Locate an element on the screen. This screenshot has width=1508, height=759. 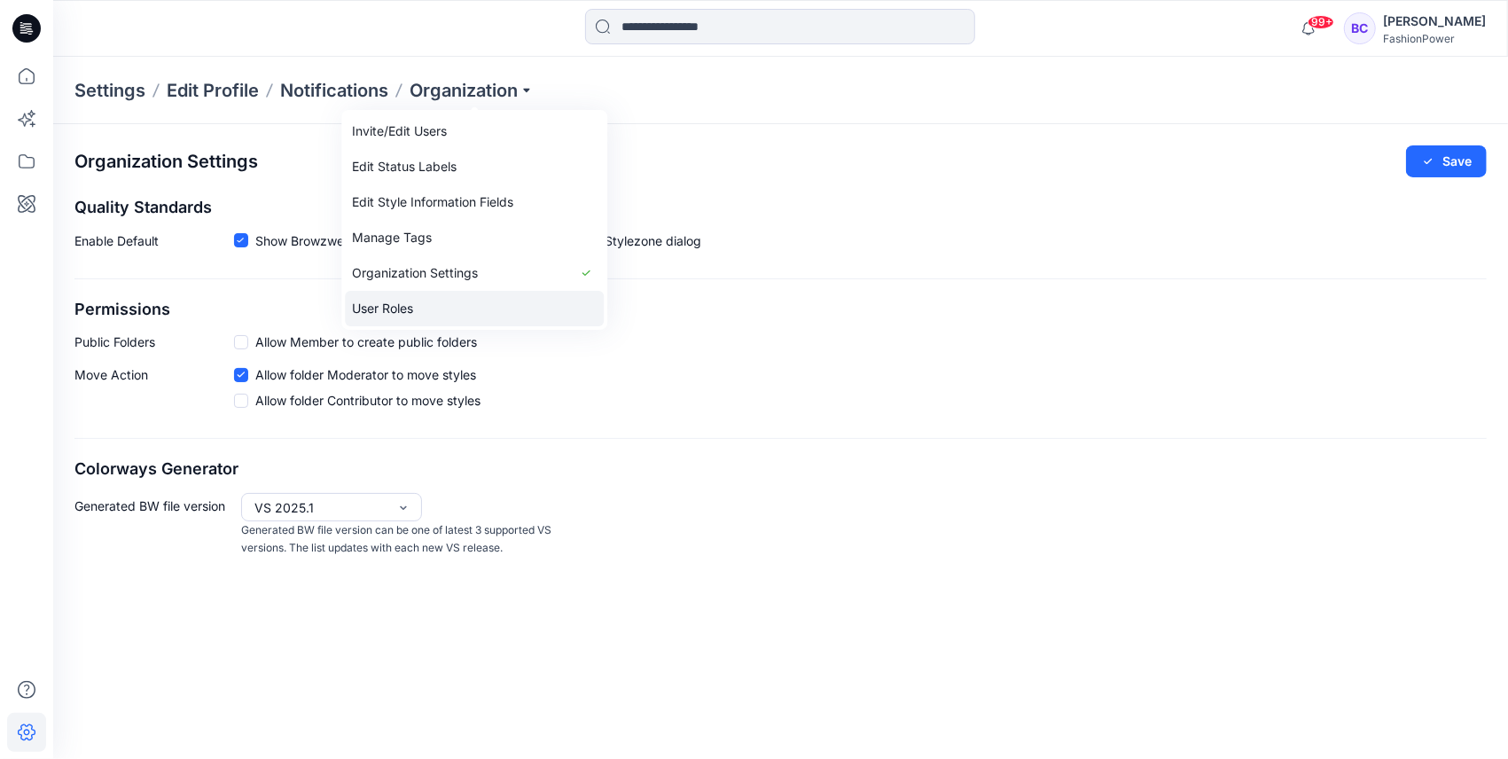
a: Invite/Edit Users is located at coordinates (474, 131).